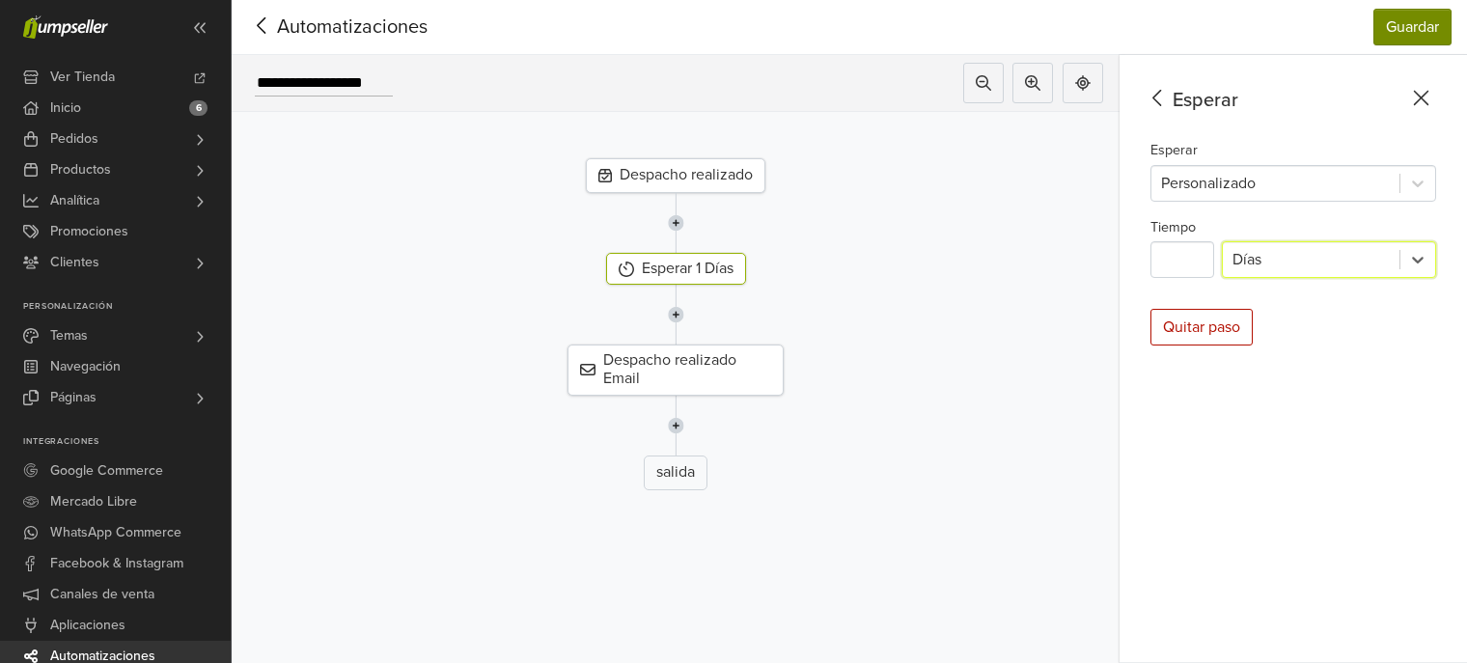  Describe the element at coordinates (676, 370) in the screenshot. I see `div: Despacho realizado Email` at that location.